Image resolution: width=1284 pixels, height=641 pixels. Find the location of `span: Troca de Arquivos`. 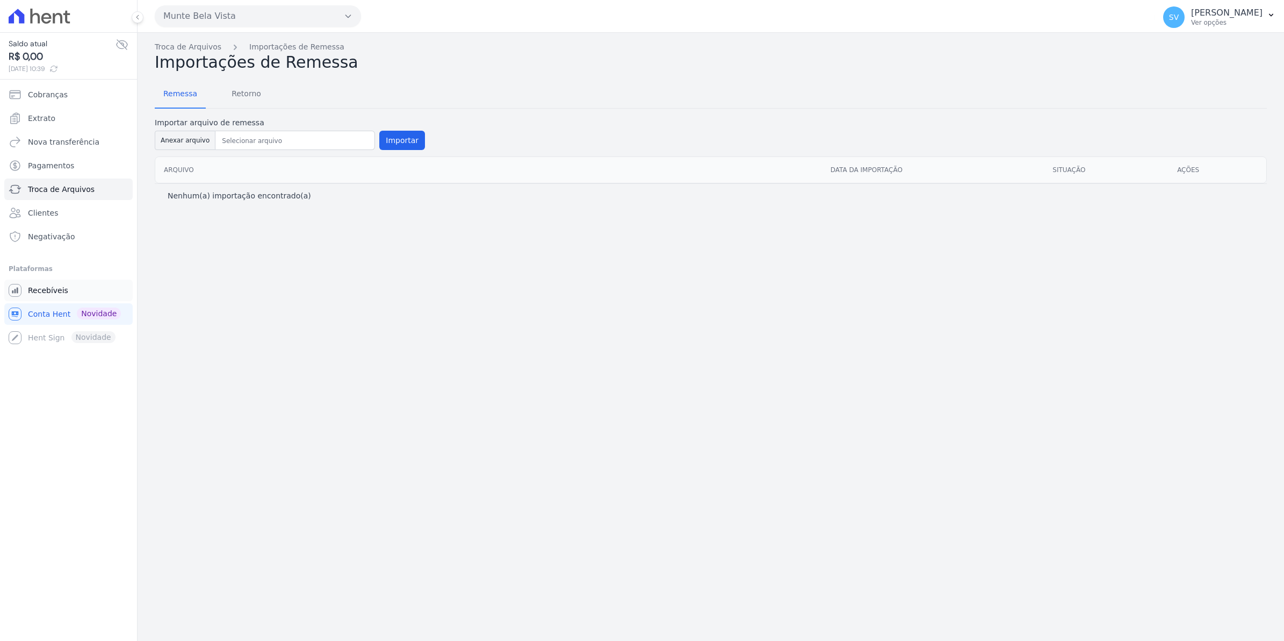

span: Troca de Arquivos is located at coordinates (61, 189).